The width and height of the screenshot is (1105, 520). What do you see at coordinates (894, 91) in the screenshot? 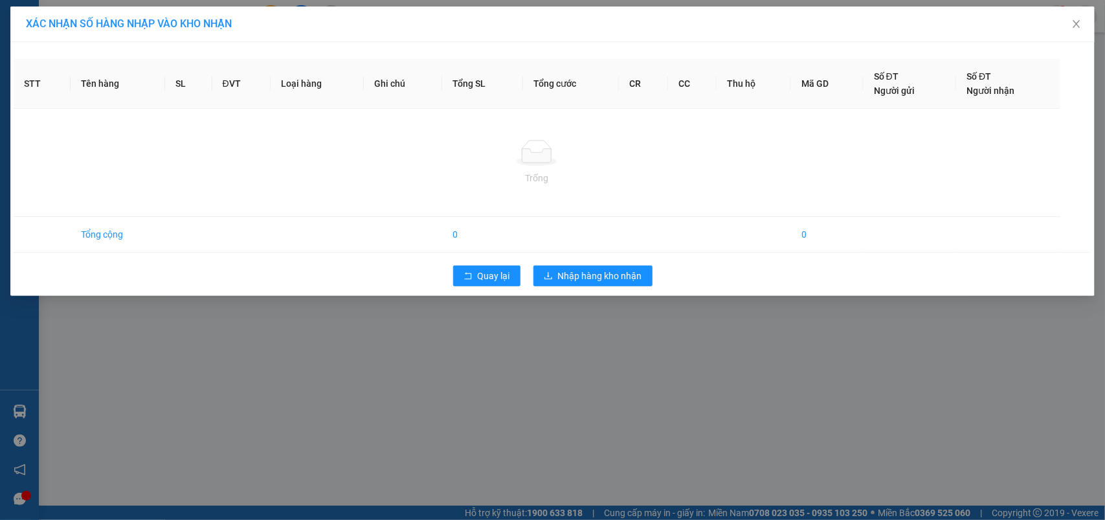
I see `span: Người gửi` at bounding box center [894, 91].